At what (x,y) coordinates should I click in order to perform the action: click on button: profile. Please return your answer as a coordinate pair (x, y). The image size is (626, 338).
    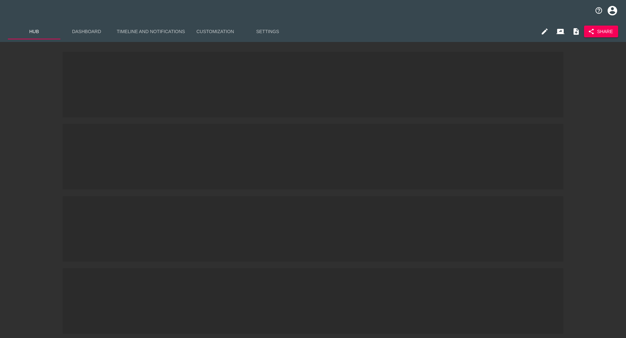
    Looking at the image, I should click on (612, 10).